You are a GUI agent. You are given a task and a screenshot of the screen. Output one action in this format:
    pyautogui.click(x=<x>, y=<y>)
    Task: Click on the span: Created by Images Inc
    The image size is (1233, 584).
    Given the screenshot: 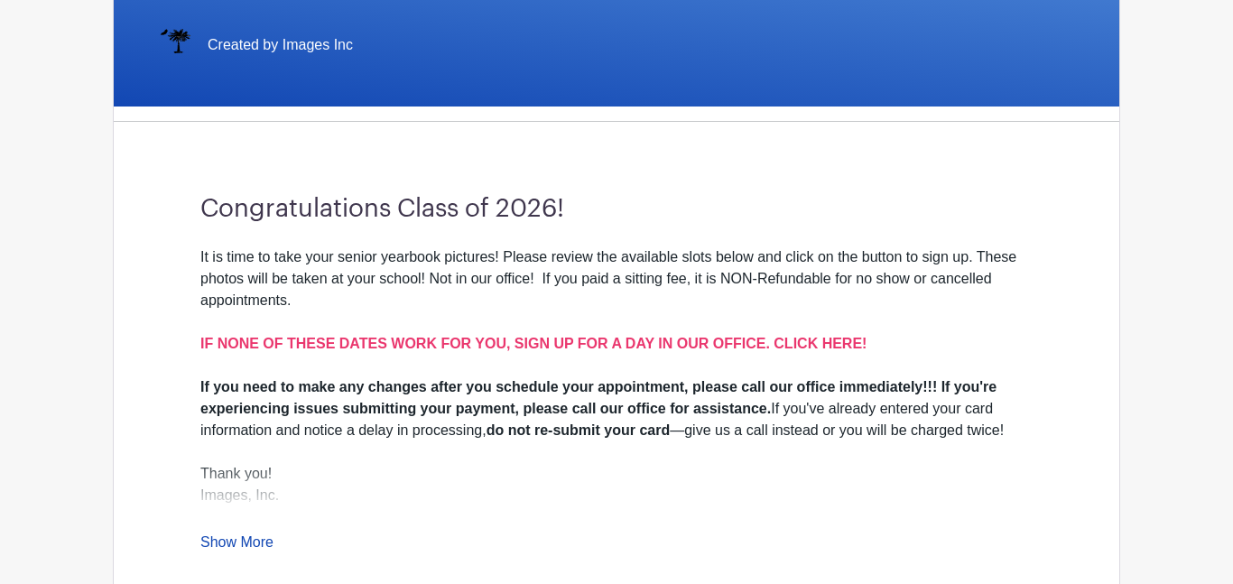 What is the action you would take?
    pyautogui.click(x=280, y=45)
    